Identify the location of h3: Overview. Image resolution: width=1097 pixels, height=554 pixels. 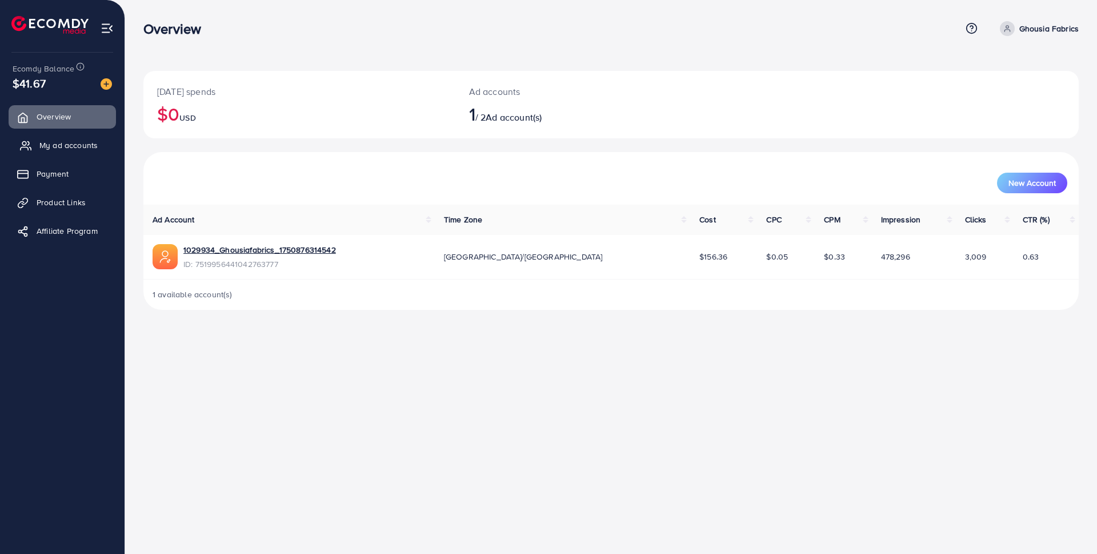
(177, 29).